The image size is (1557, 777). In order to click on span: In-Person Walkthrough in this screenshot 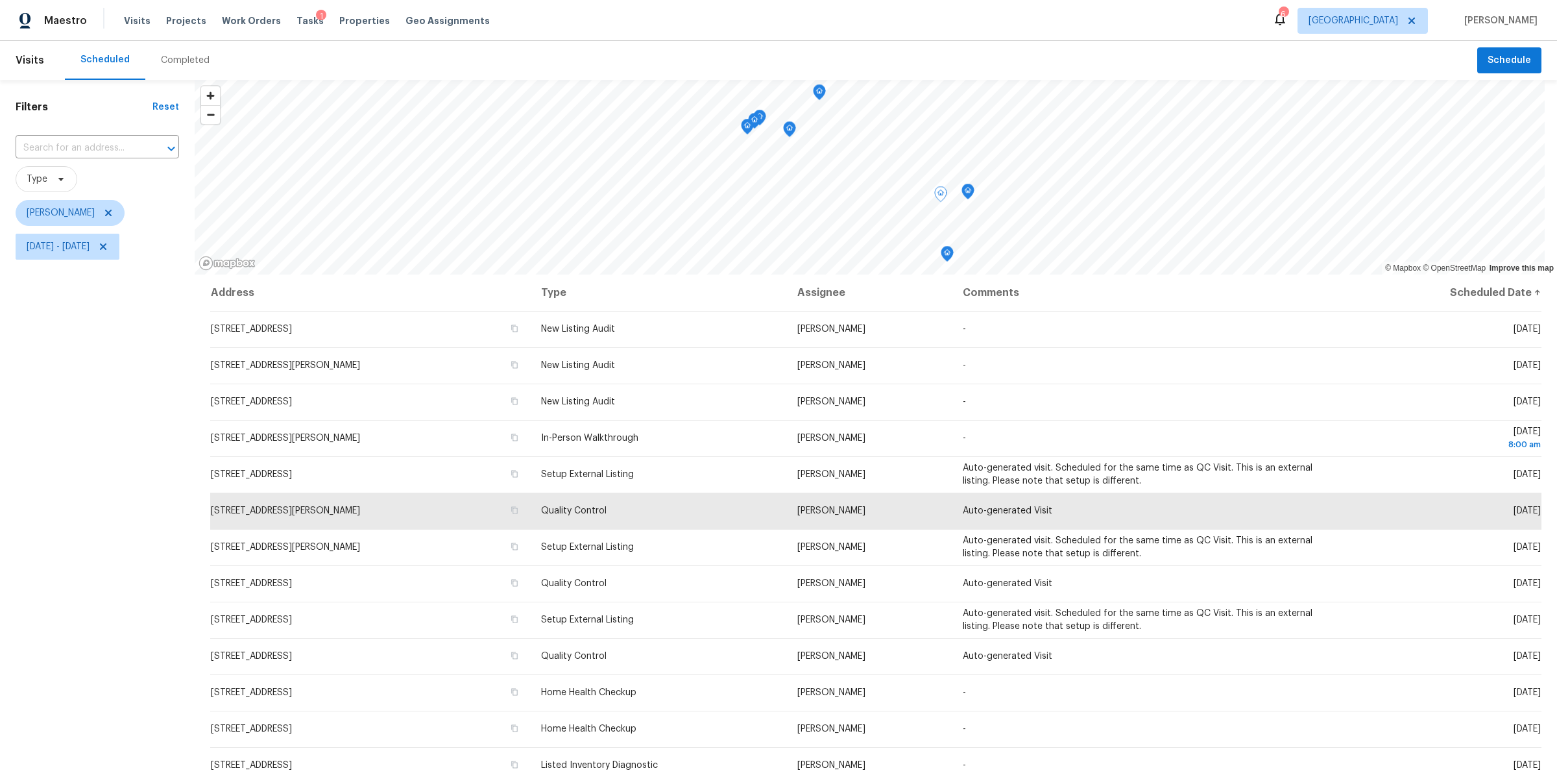, I will do `click(590, 438)`.